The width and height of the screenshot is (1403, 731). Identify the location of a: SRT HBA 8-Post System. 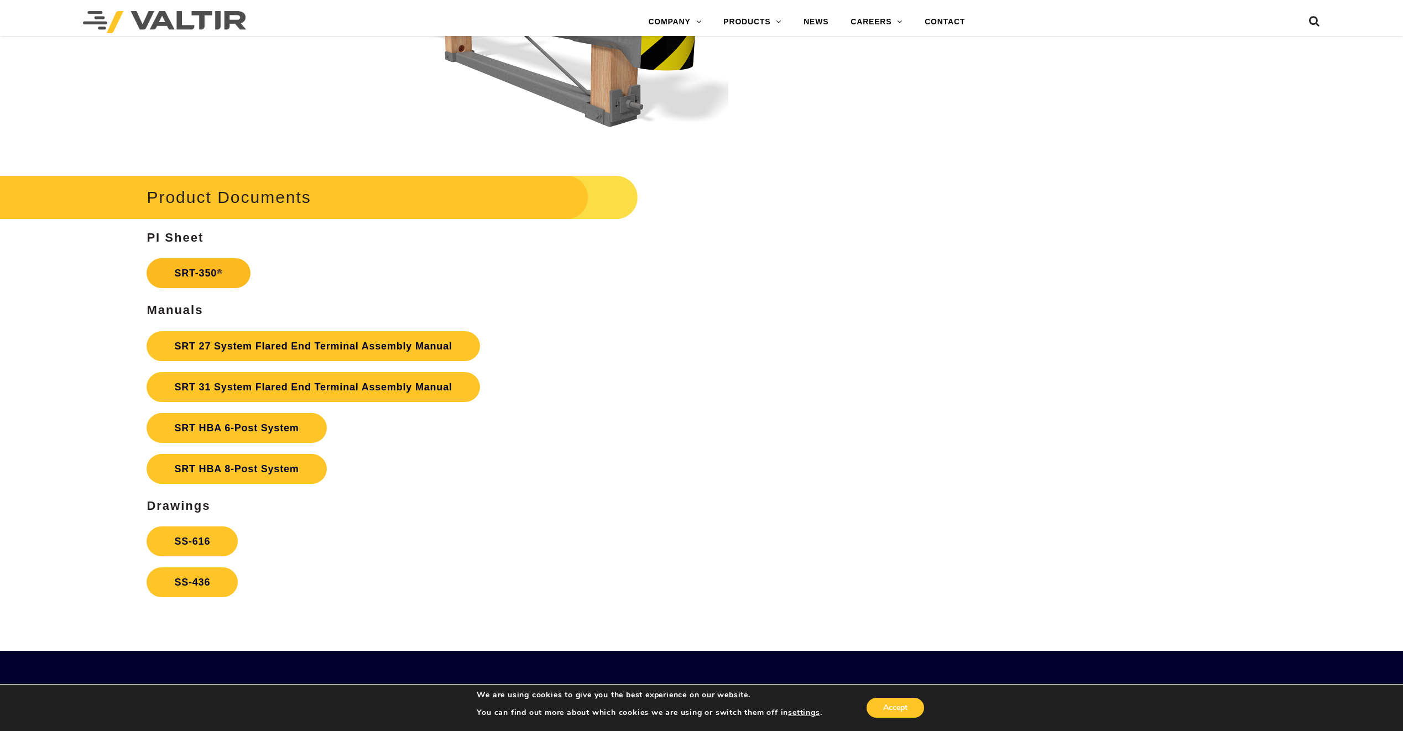
(236, 469).